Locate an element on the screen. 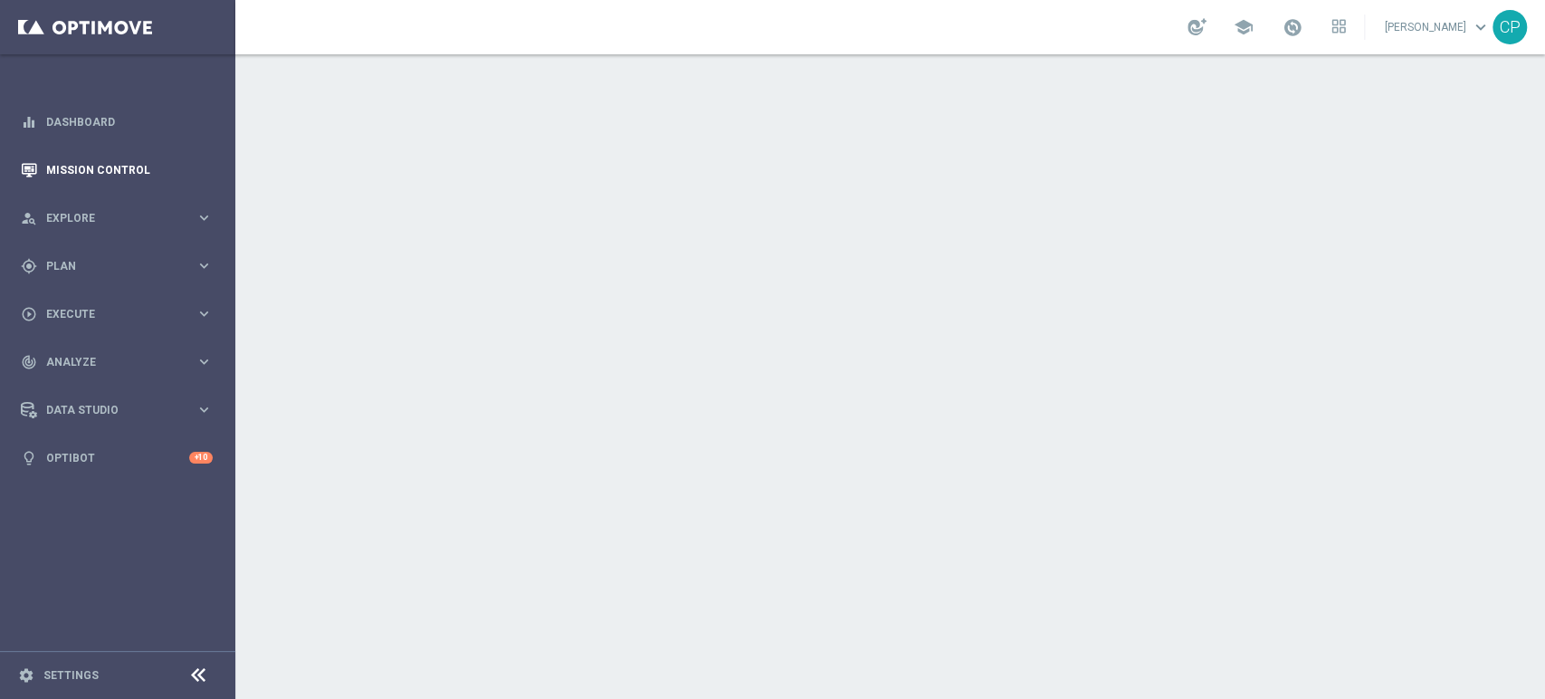 The height and width of the screenshot is (699, 1545). i: play_circle_outline is located at coordinates (29, 314).